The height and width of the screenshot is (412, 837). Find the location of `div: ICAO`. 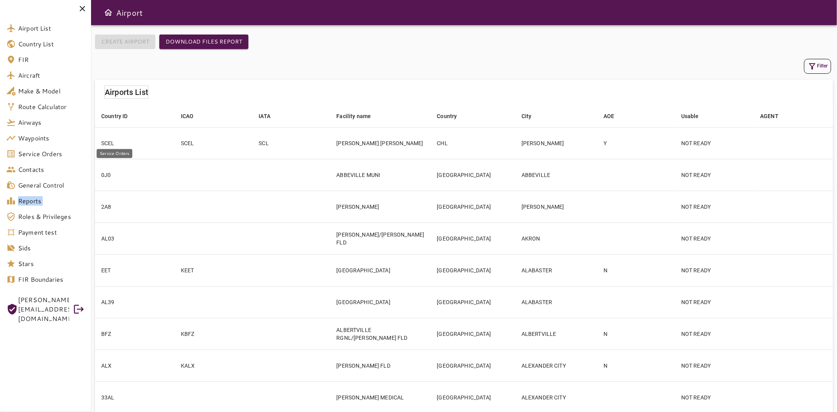

div: ICAO is located at coordinates (187, 116).